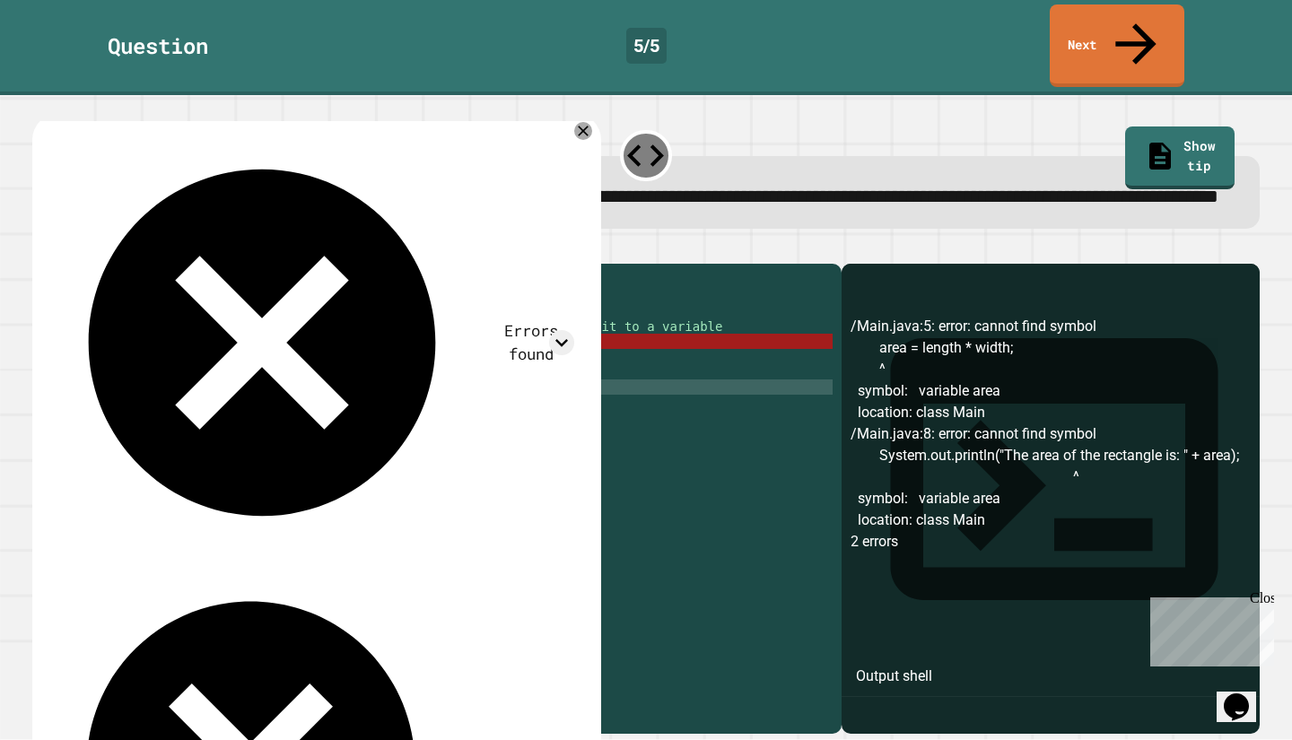  I want to click on div: /Main.java:5: error: cannot find symbol area = length * width; ^ symbol: variable area location: ..., so click(1051, 525).